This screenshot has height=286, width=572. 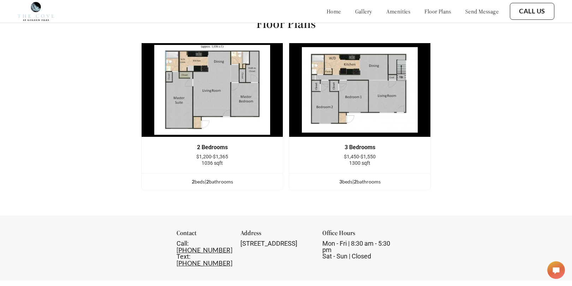 I want to click on a: home, so click(x=334, y=11).